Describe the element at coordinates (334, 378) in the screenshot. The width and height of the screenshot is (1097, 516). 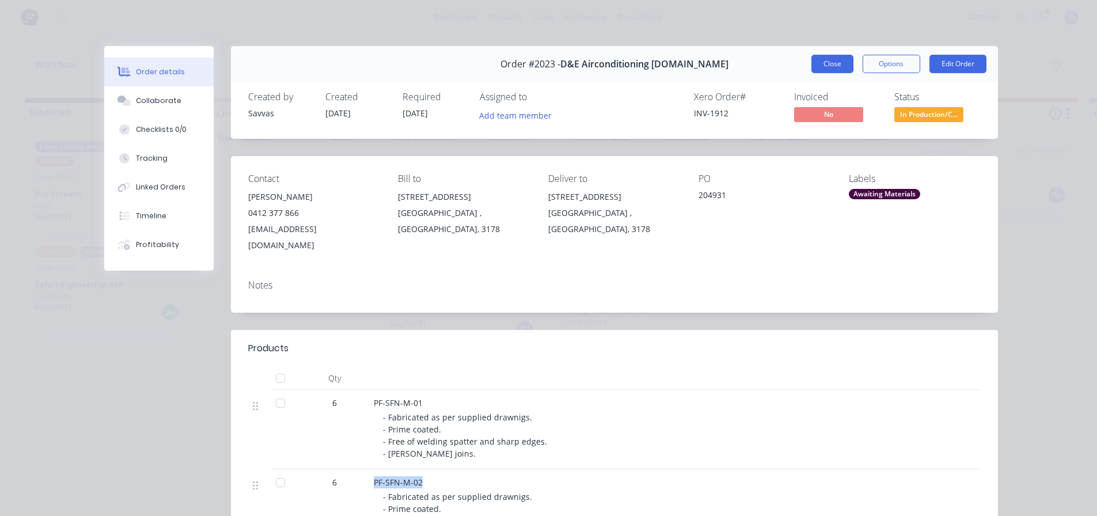
I see `div: Qty` at that location.